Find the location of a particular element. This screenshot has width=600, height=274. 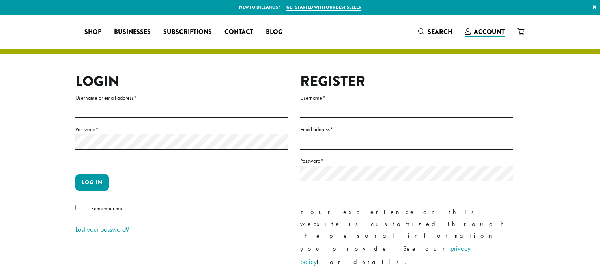

p: Your experience on this website is customized through the personal information you provide. See o... is located at coordinates (407, 238).